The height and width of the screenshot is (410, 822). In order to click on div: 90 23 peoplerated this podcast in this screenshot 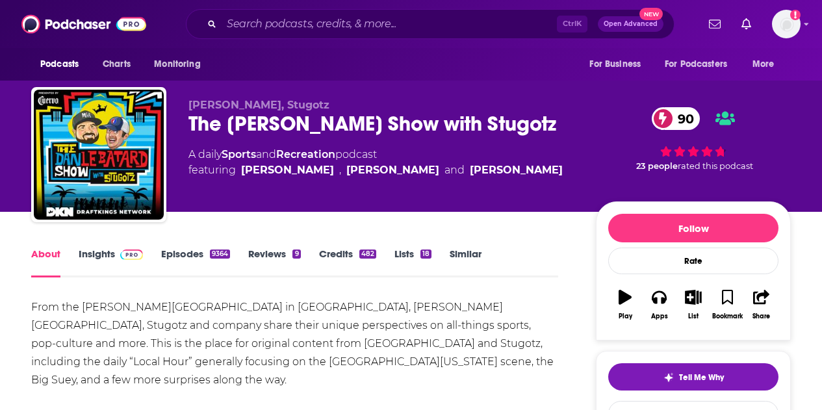, I will do `click(693, 139)`.